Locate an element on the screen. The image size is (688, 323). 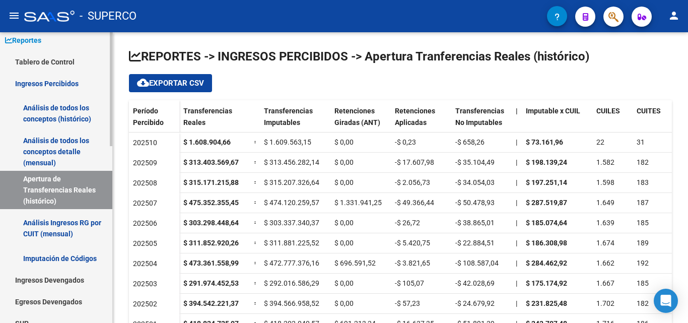
span: Exportar CSV is located at coordinates (170, 83).